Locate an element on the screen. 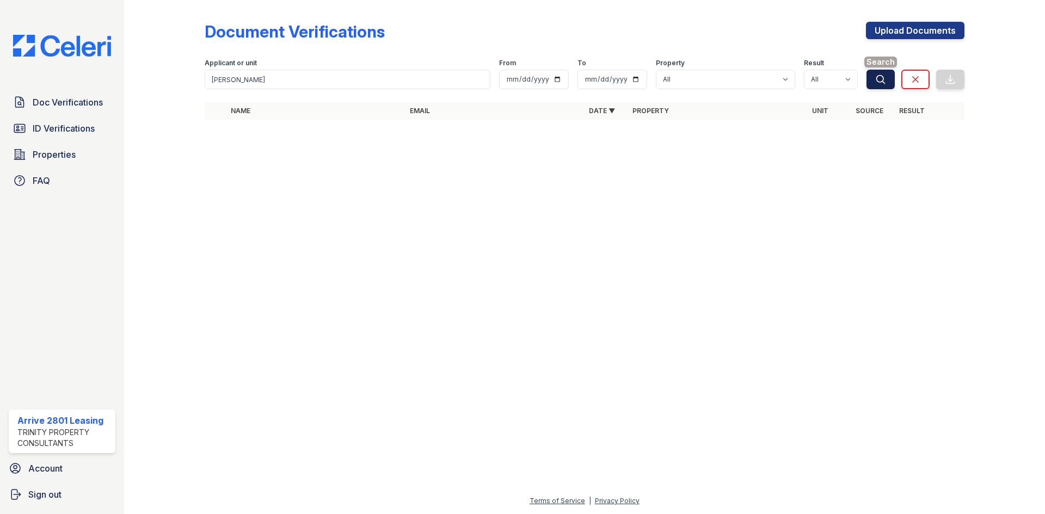 This screenshot has width=1045, height=514. input: Search by name, email, or unit number is located at coordinates (347, 79).